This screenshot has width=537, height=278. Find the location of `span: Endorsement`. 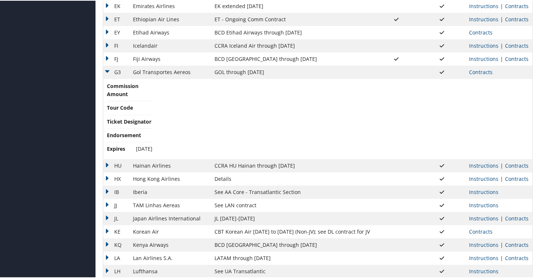

span: Endorsement is located at coordinates (124, 135).